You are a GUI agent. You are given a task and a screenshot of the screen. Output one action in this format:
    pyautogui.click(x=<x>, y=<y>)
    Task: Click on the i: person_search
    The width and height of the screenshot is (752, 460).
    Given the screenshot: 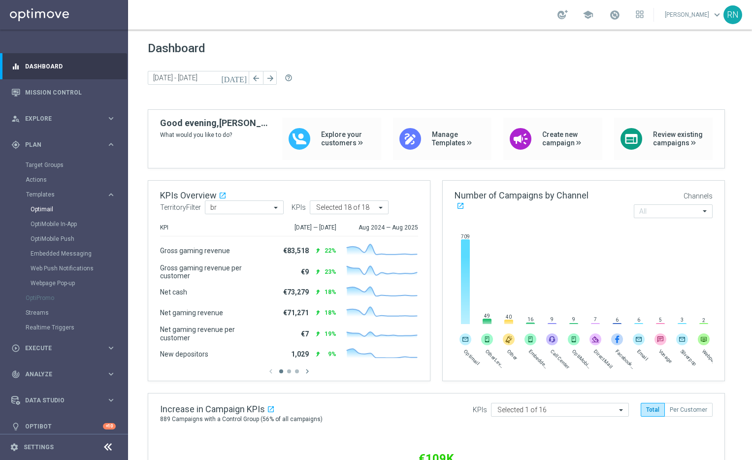 What is the action you would take?
    pyautogui.click(x=16, y=119)
    